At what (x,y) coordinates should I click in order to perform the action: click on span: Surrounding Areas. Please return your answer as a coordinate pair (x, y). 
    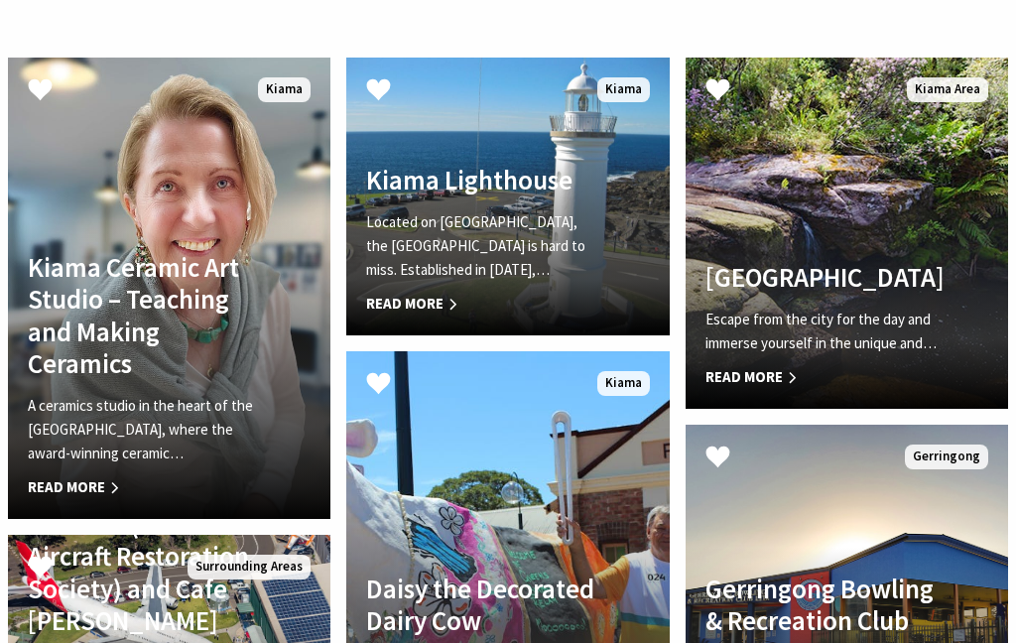
    Looking at the image, I should click on (249, 566).